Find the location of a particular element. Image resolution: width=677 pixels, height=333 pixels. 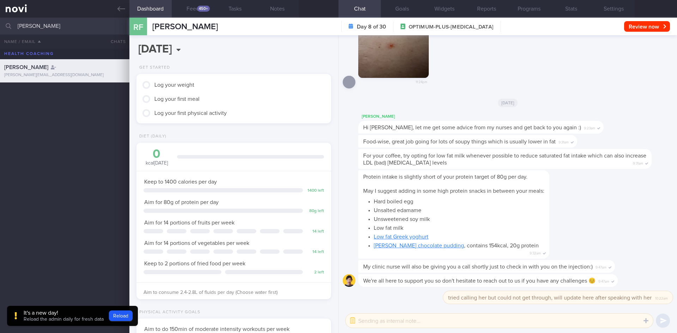

div: 450+ is located at coordinates (203, 8).